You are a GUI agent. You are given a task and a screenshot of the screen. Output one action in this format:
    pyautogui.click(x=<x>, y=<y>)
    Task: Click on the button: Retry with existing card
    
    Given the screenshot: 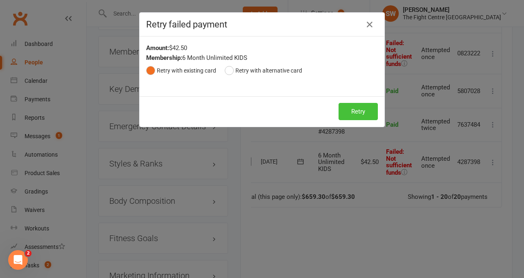 What is the action you would take?
    pyautogui.click(x=181, y=70)
    